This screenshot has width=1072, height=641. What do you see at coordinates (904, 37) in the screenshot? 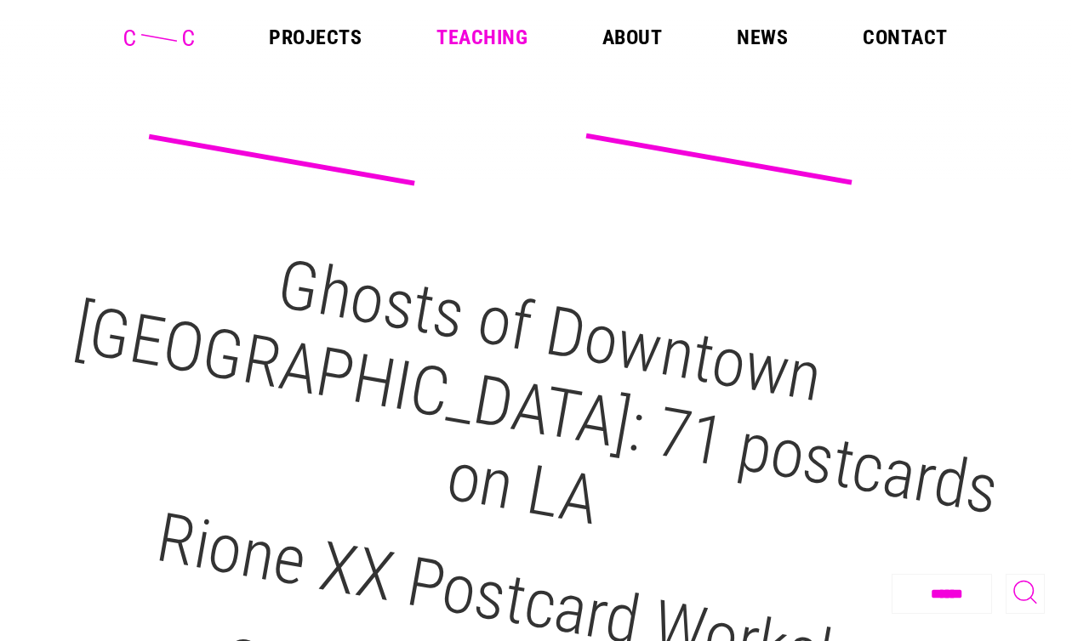
I see `a: Contact` at bounding box center [904, 37].